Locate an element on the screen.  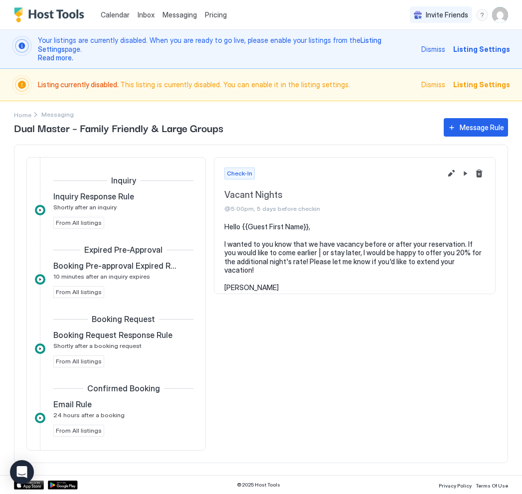
span: Your listings are currently disabled. When you are ready to go live, please enable your listings ... is located at coordinates (226, 49).